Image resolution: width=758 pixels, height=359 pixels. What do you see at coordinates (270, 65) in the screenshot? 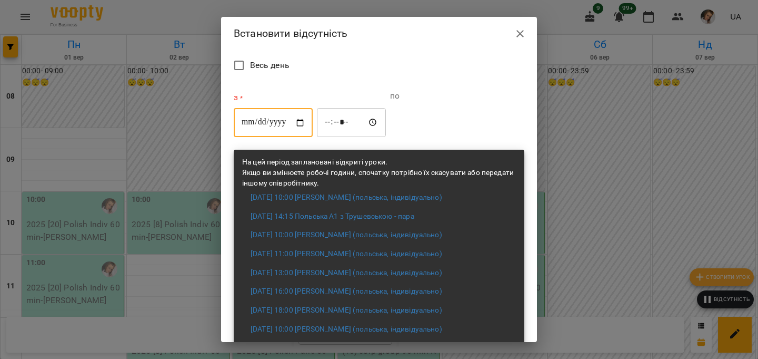
I see `span: Весь день` at bounding box center [270, 65].